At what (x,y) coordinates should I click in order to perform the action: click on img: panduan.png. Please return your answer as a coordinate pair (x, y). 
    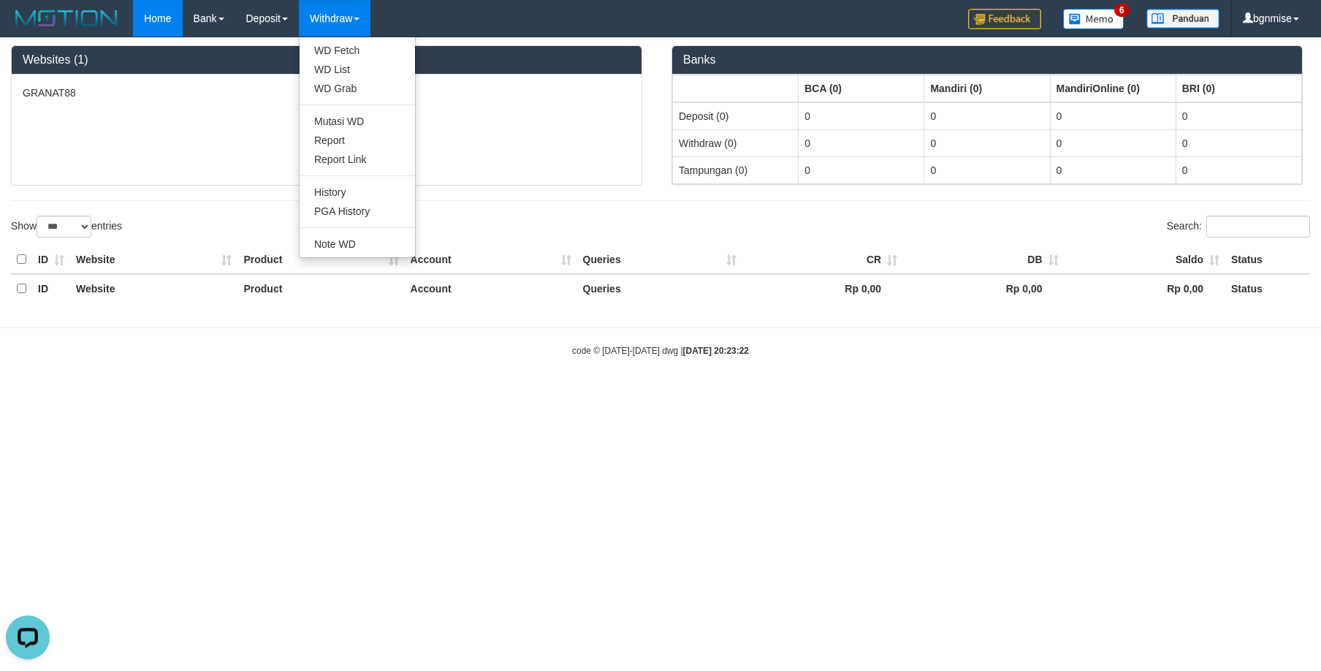
    Looking at the image, I should click on (1183, 18).